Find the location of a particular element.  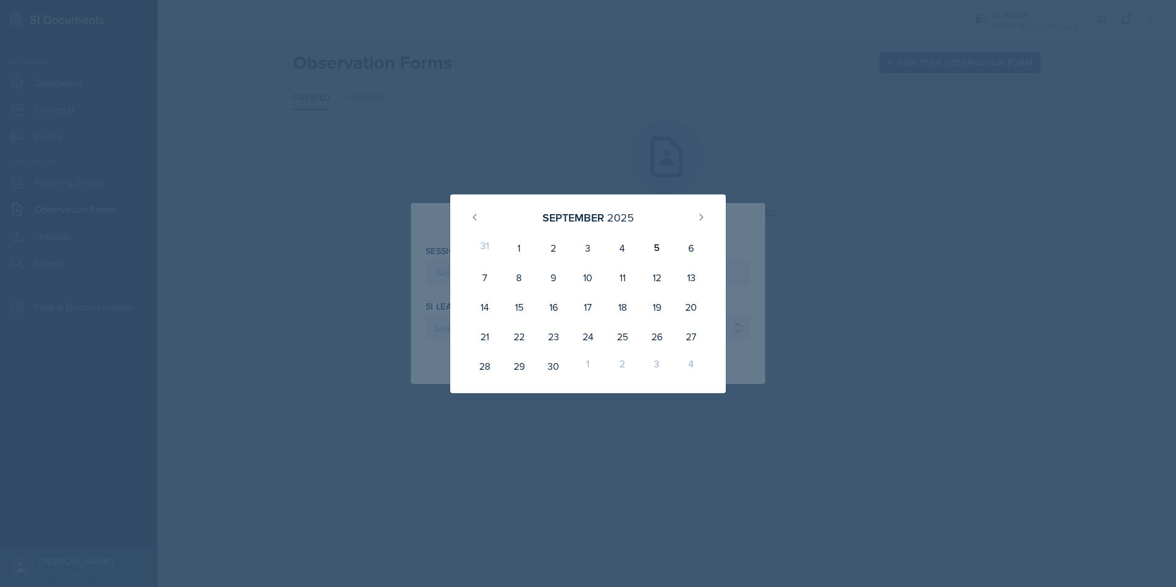

div: 27 is located at coordinates (691, 336).